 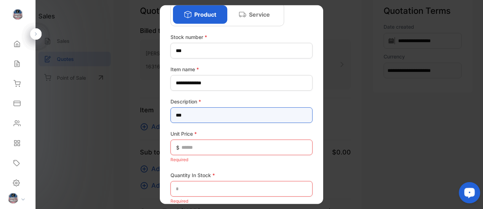 What do you see at coordinates (16, 13) in the screenshot?
I see `button: Open LiveChat chat widget` at bounding box center [16, 13].